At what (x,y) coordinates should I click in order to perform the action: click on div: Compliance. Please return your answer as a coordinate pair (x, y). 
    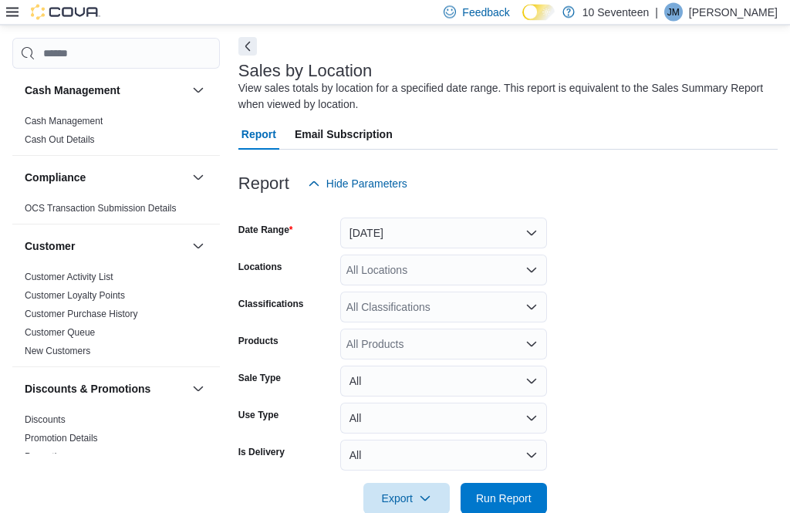
    Looking at the image, I should click on (116, 212).